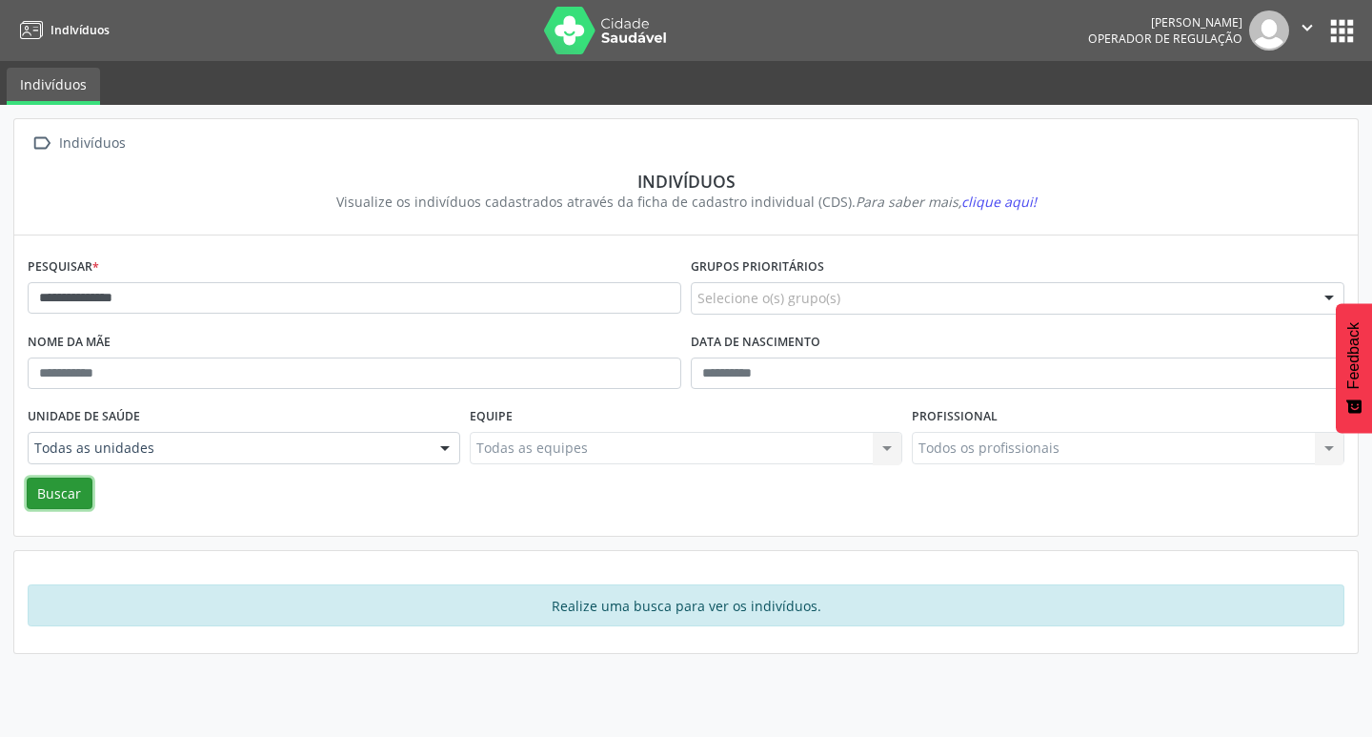 The image size is (1372, 737). Describe the element at coordinates (78, 143) in the screenshot. I see `a:  Indivíduos` at that location.